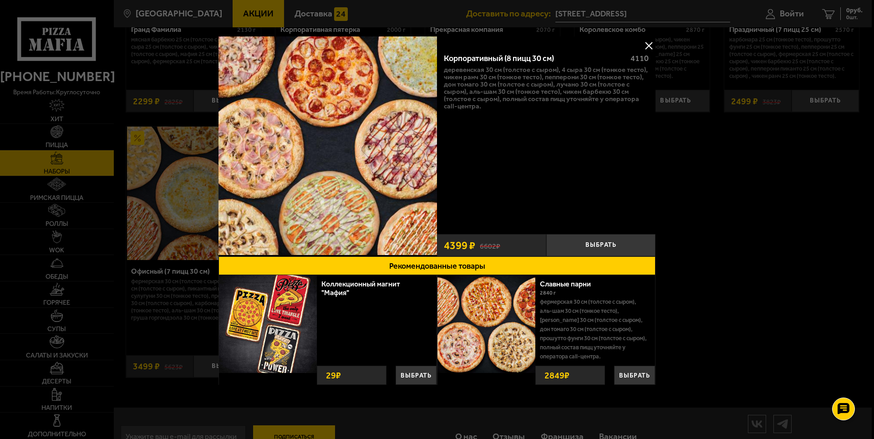 The width and height of the screenshot is (874, 439). Describe the element at coordinates (437, 265) in the screenshot. I see `button: Рекомендованные товары` at that location.